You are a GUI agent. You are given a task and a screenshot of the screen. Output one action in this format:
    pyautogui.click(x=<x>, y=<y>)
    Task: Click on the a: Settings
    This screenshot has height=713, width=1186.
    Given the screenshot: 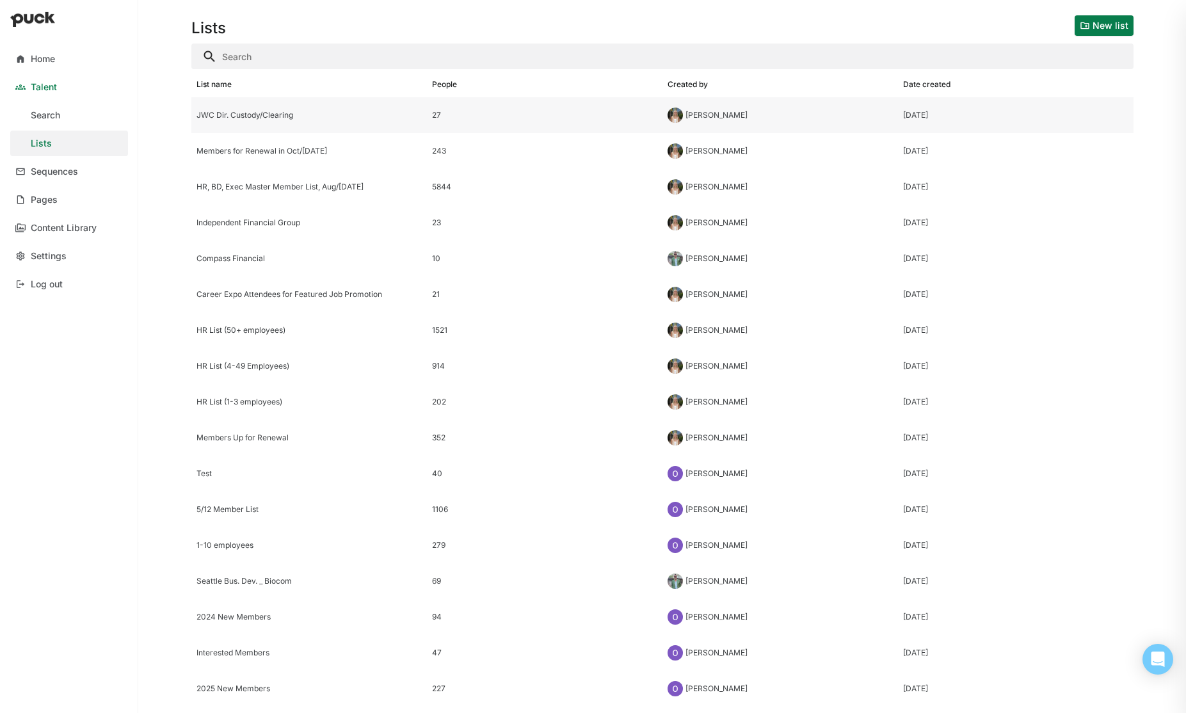 What is the action you would take?
    pyautogui.click(x=69, y=256)
    